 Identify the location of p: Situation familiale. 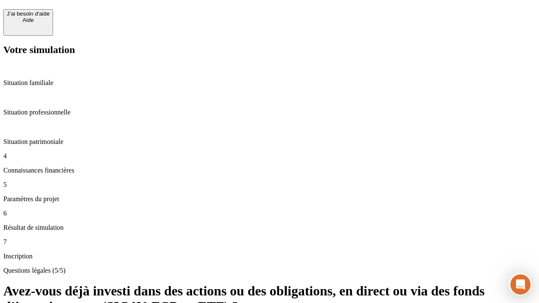
(269, 83).